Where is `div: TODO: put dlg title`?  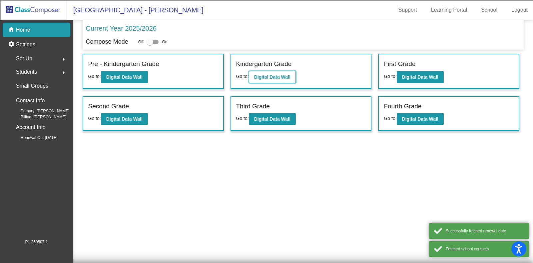 div: TODO: put dlg title is located at coordinates (267, 120).